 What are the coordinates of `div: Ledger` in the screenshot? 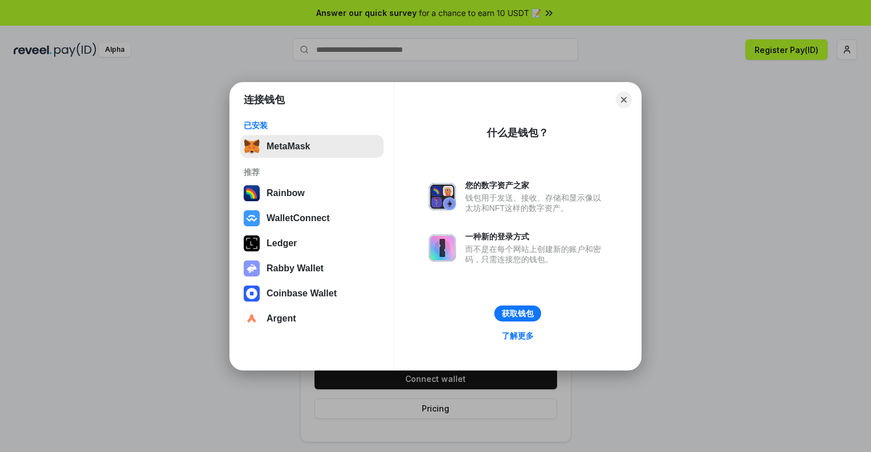 It's located at (281, 244).